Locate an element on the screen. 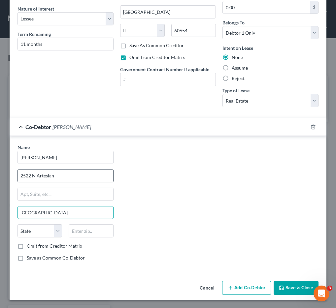  span: Co-Debtor is located at coordinates (38, 127).